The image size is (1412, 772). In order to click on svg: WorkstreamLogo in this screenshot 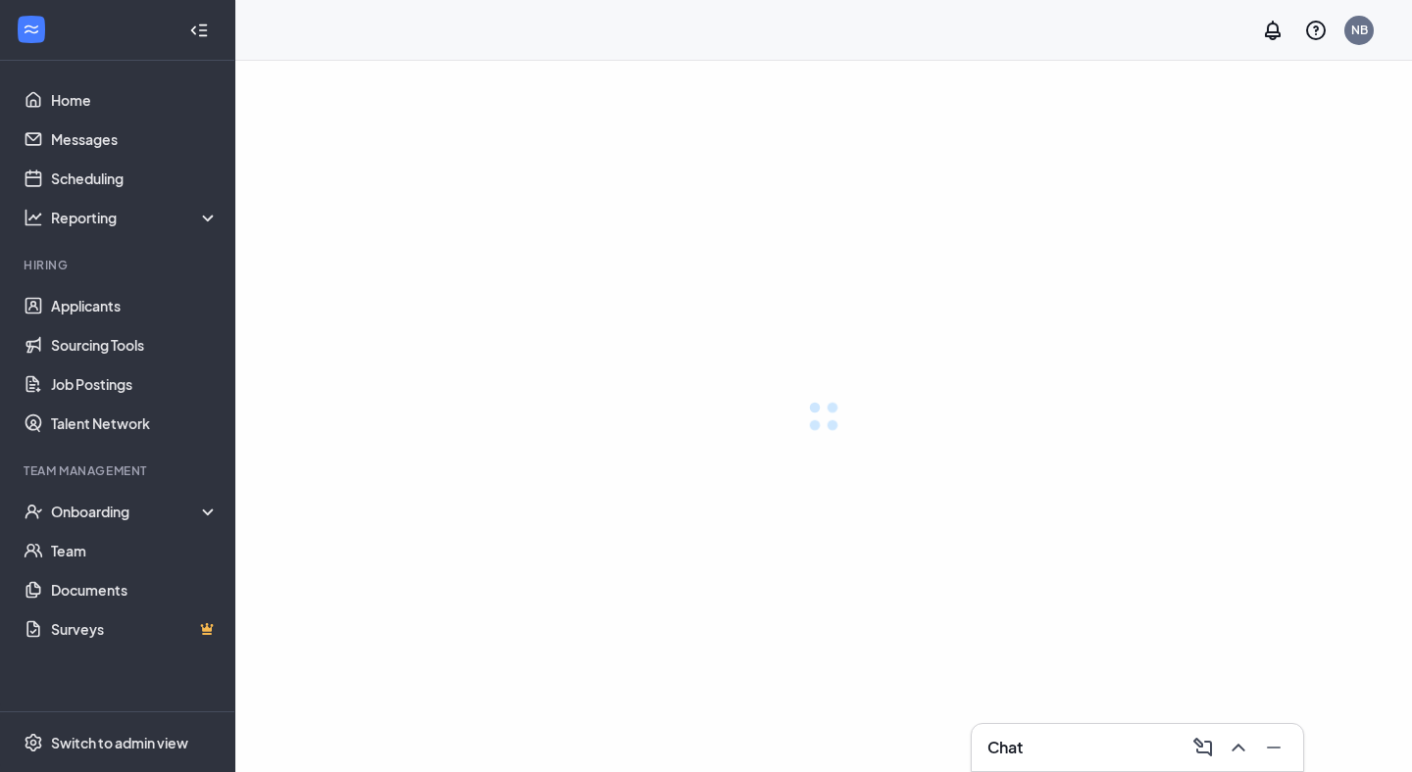, I will do `click(31, 29)`.